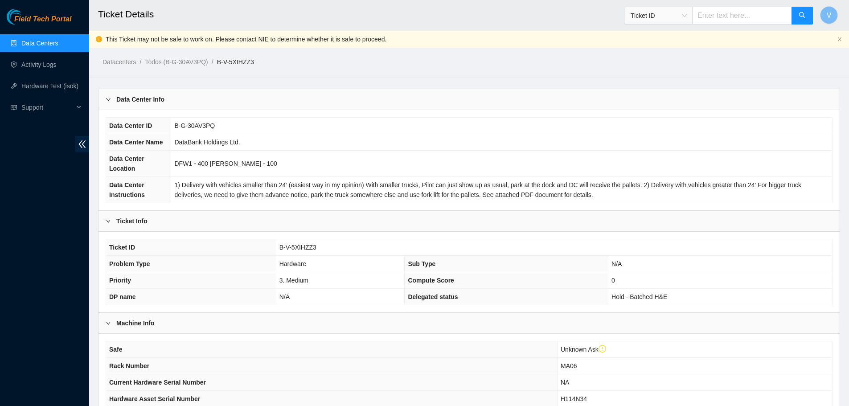 This screenshot has width=849, height=406. I want to click on b: Machine Info, so click(135, 323).